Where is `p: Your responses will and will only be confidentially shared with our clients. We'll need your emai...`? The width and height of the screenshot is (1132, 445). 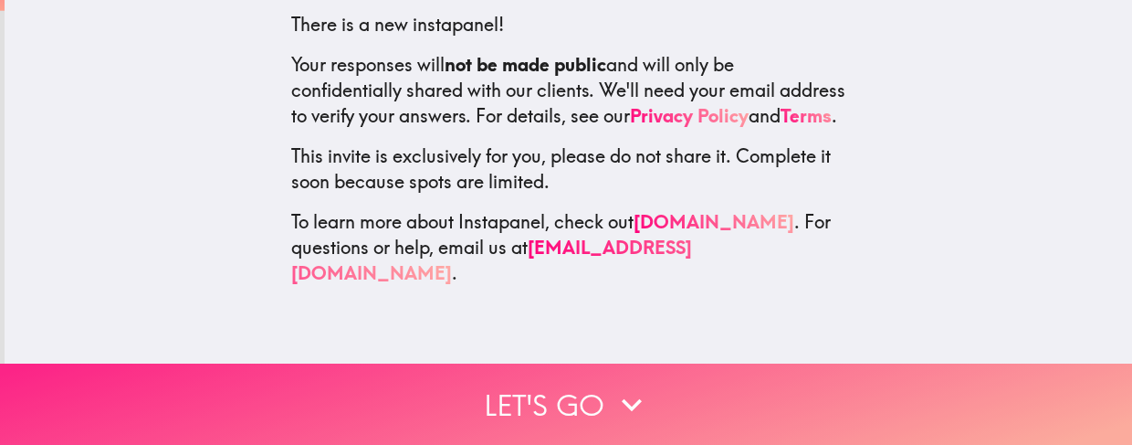
p: Your responses will and will only be confidentially shared with our clients. We'll need your emai... is located at coordinates (569, 90).